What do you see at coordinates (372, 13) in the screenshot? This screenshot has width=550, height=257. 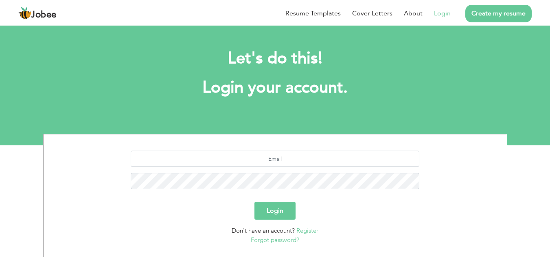 I see `a: Cover Letters` at bounding box center [372, 13].